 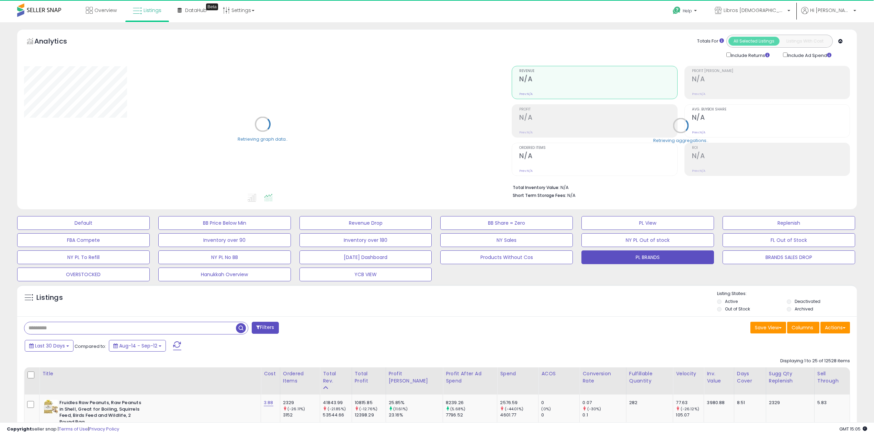 What do you see at coordinates (83, 223) in the screenshot?
I see `button: Default` at bounding box center [83, 223].